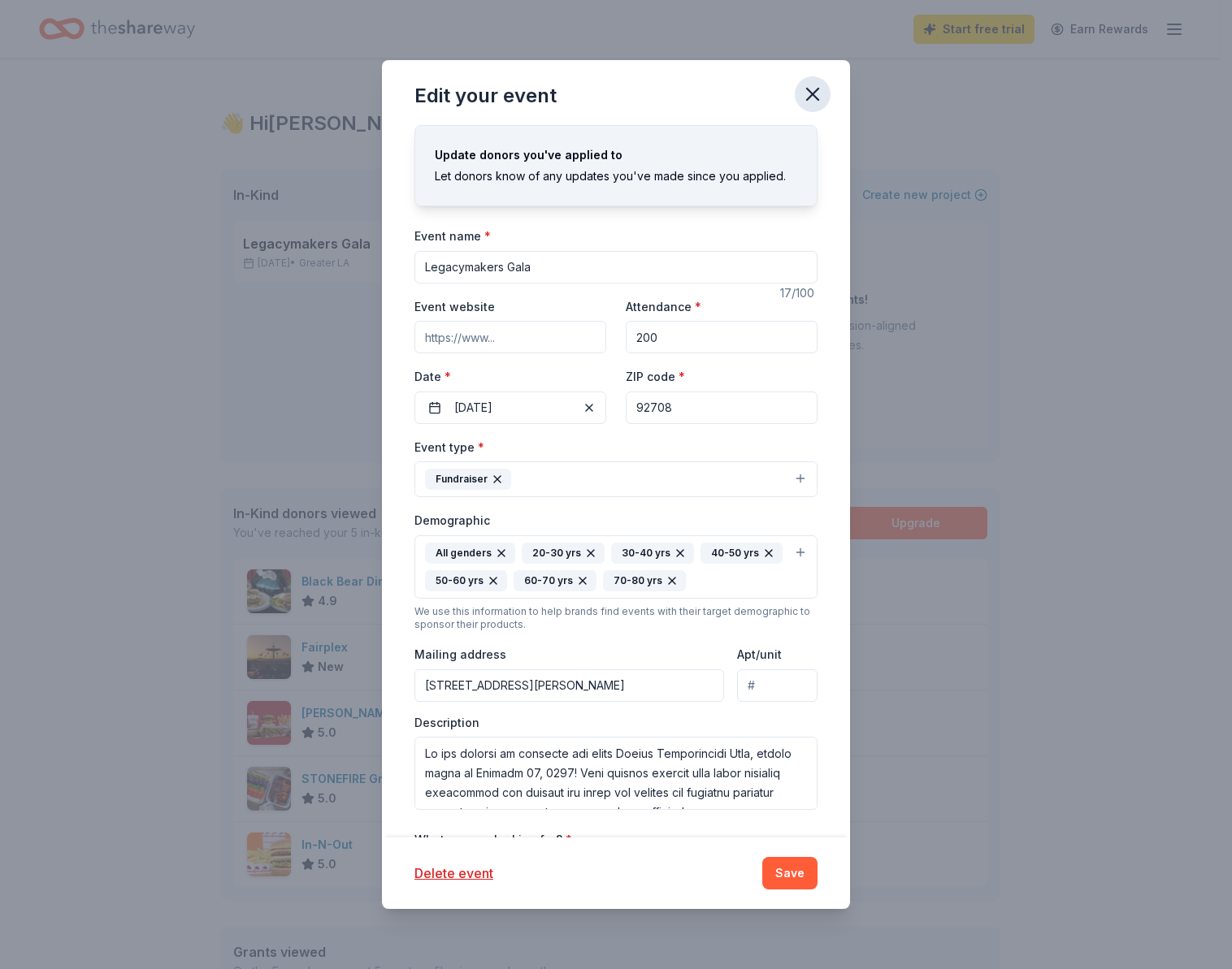 The width and height of the screenshot is (1232, 969). Describe the element at coordinates (450, 448) in the screenshot. I see `label: Event type` at that location.